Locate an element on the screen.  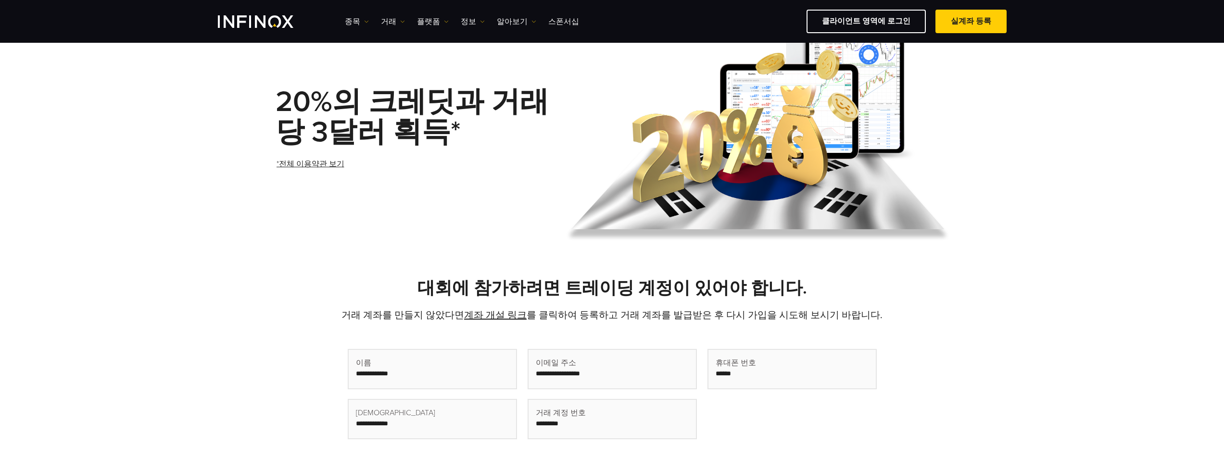
a: 계좌 개설 링크 is located at coordinates (495, 316).